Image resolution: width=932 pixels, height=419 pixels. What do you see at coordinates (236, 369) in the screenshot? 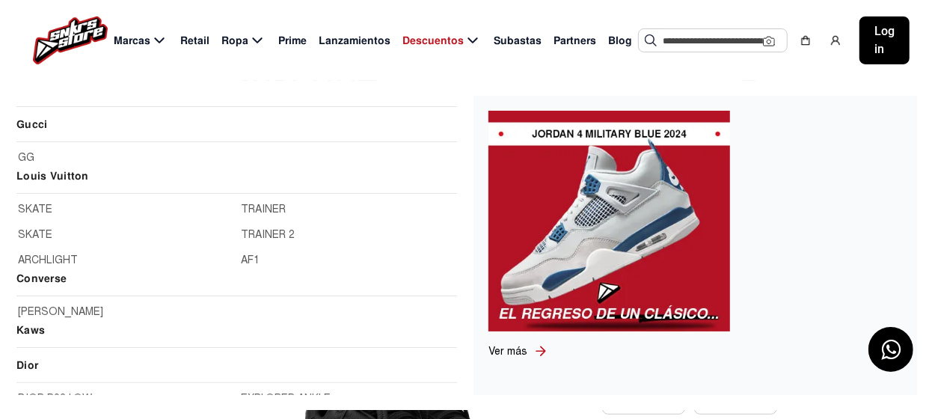
I see `h2: Dior` at bounding box center [236, 369].